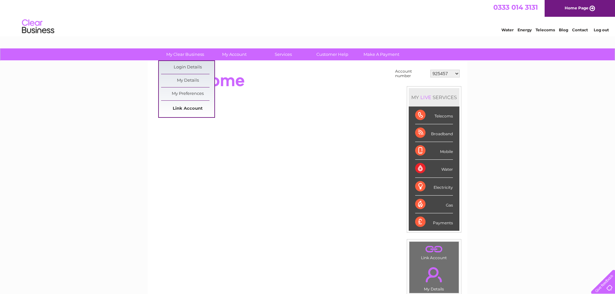  What do you see at coordinates (564, 30) in the screenshot?
I see `a: Blog` at bounding box center [564, 30].